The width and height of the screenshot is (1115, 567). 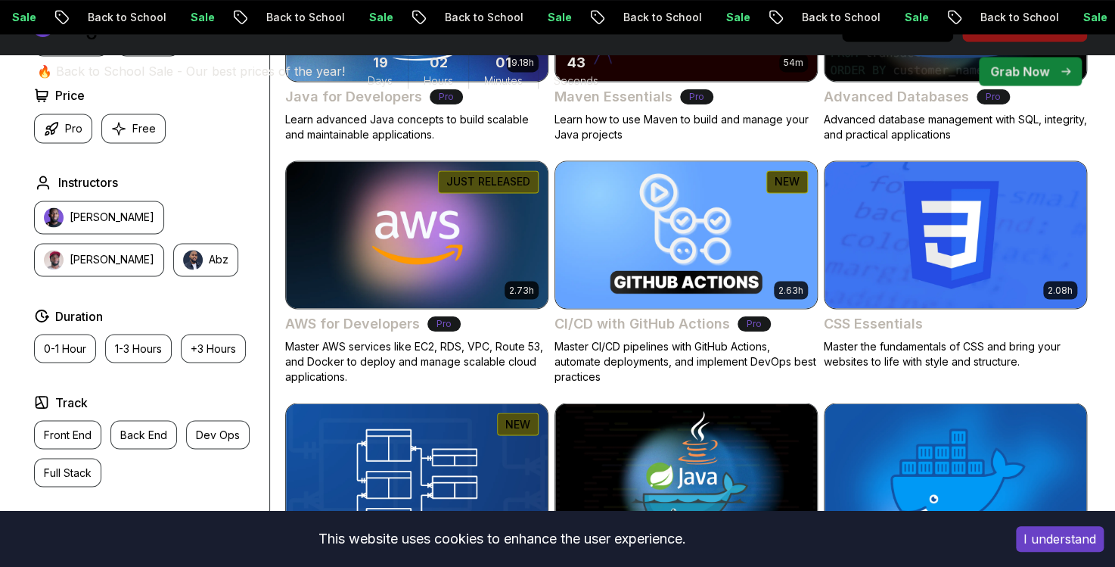 What do you see at coordinates (488, 182) in the screenshot?
I see `p: JUST RELEASED` at bounding box center [488, 182].